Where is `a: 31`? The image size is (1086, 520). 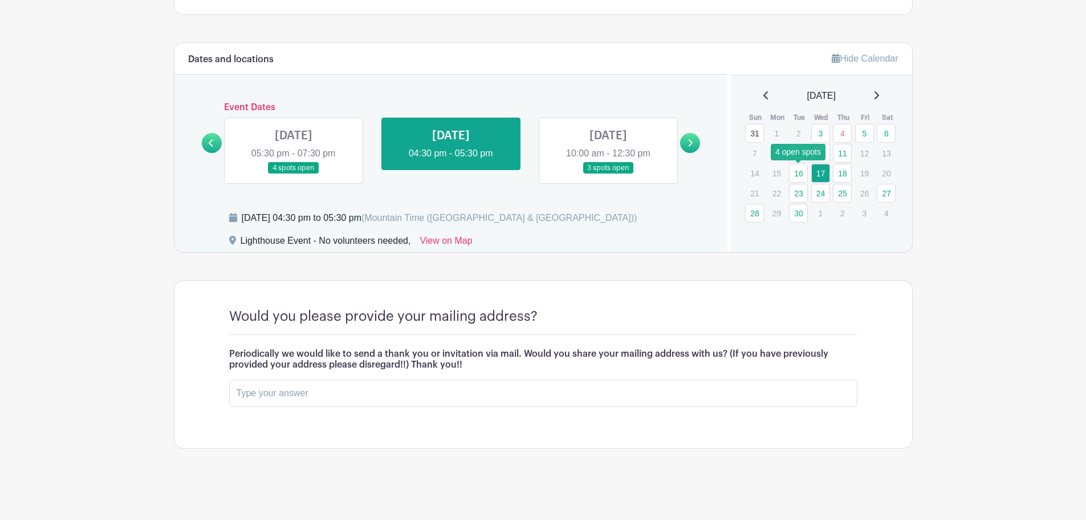 a: 31 is located at coordinates (754, 133).